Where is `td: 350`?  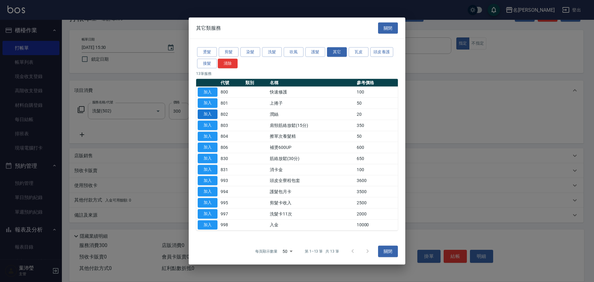 td: 350 is located at coordinates (377, 125).